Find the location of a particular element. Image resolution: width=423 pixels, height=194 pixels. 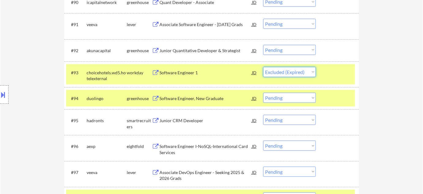

div: Software Engineer 1 is located at coordinates (206, 73).